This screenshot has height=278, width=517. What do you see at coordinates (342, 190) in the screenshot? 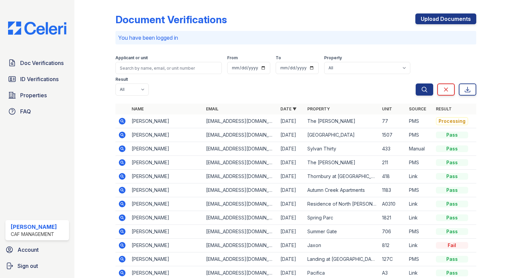
I see `td: Autumn Creek Apartments` at bounding box center [342, 190].